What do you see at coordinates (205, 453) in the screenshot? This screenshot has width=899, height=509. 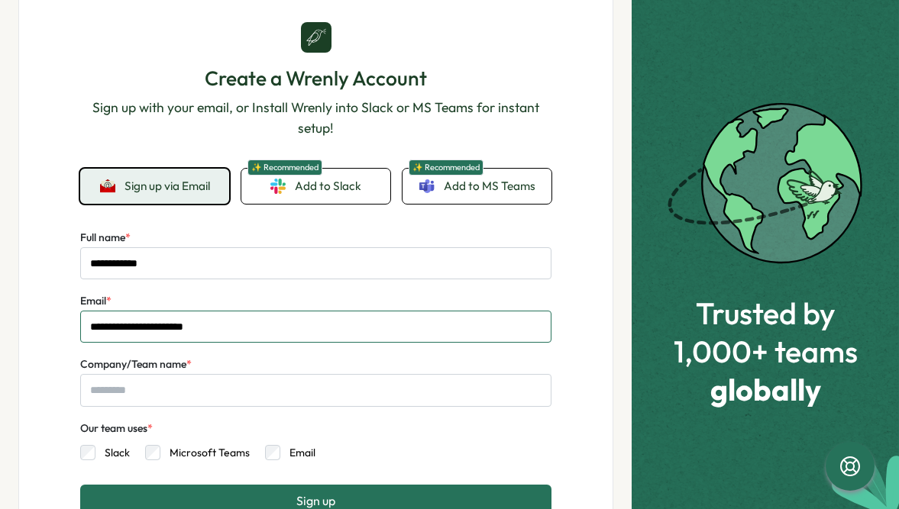 I see `label: Microsoft Teams` at bounding box center [205, 453].